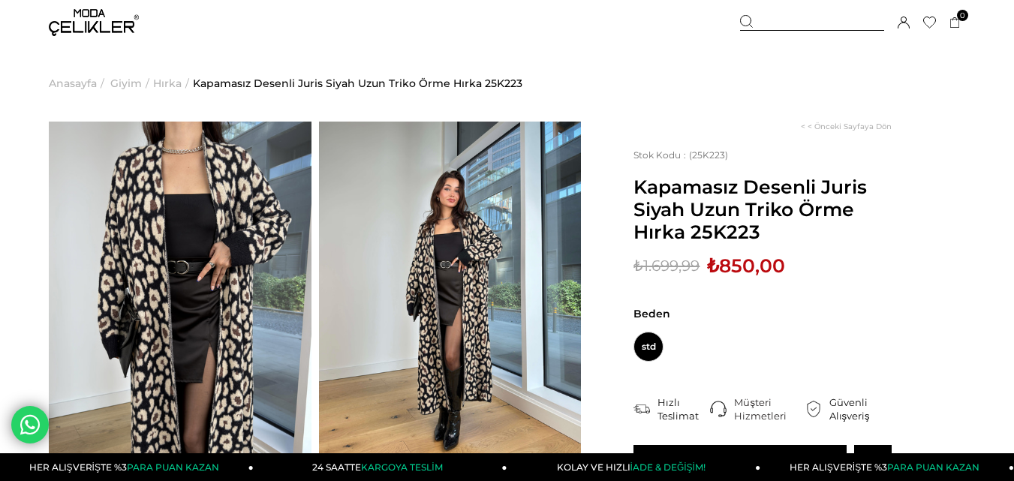 The width and height of the screenshot is (1014, 481). Describe the element at coordinates (763, 314) in the screenshot. I see `span: Beden` at that location.